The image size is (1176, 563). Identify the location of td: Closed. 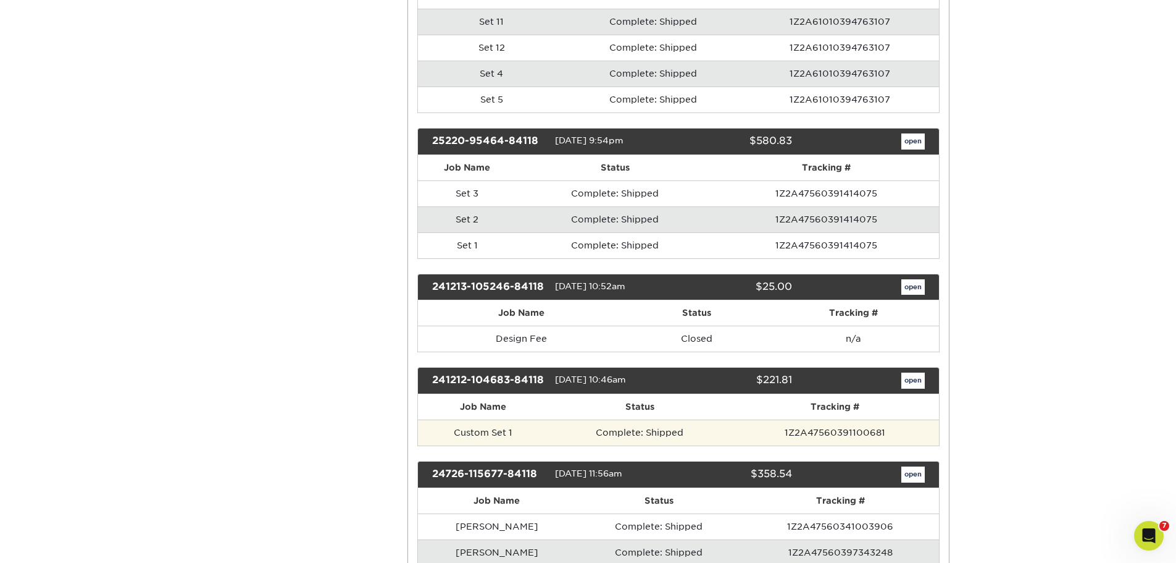
(696, 338).